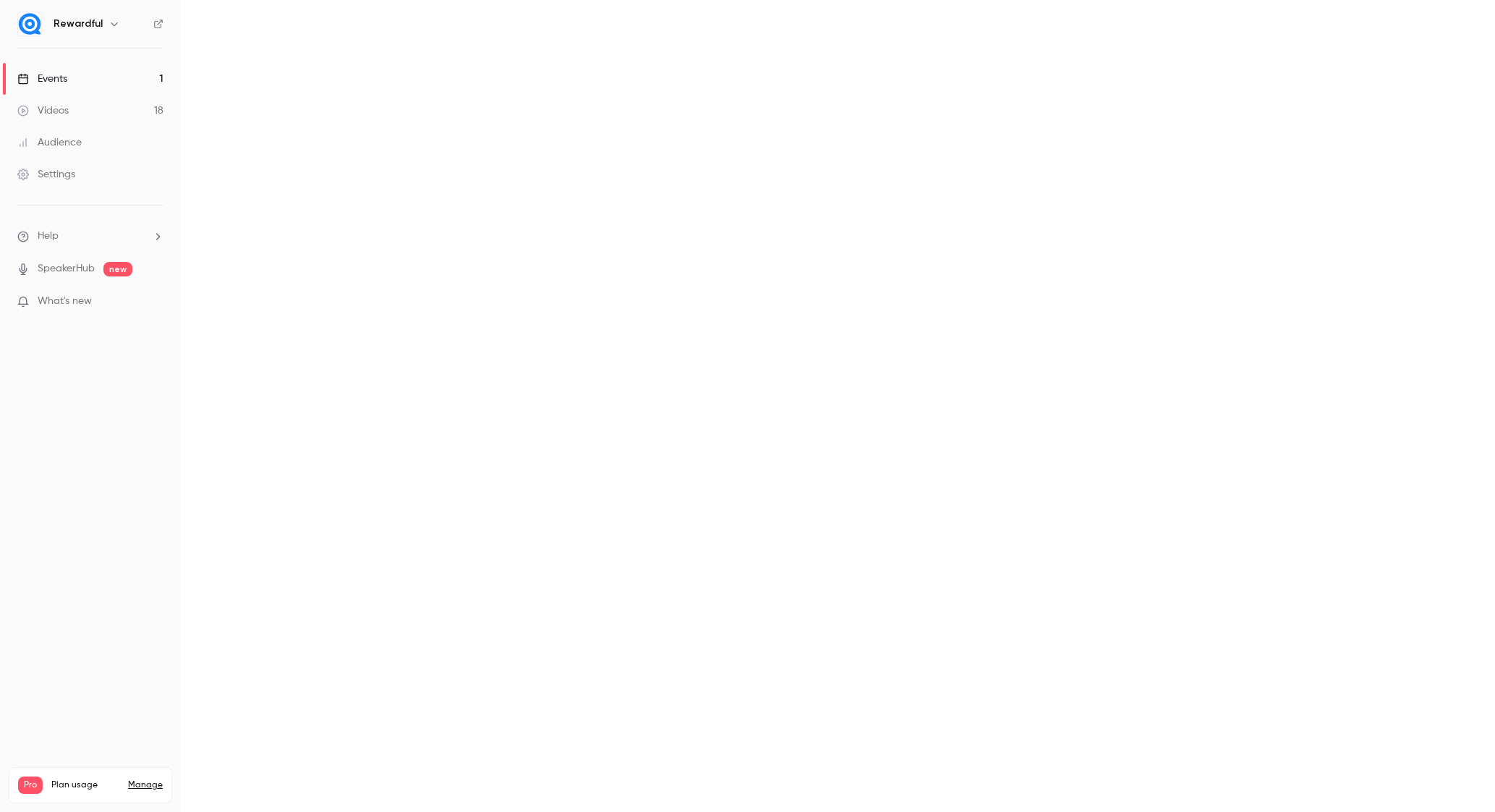 The height and width of the screenshot is (812, 1495). I want to click on div: Videos, so click(43, 111).